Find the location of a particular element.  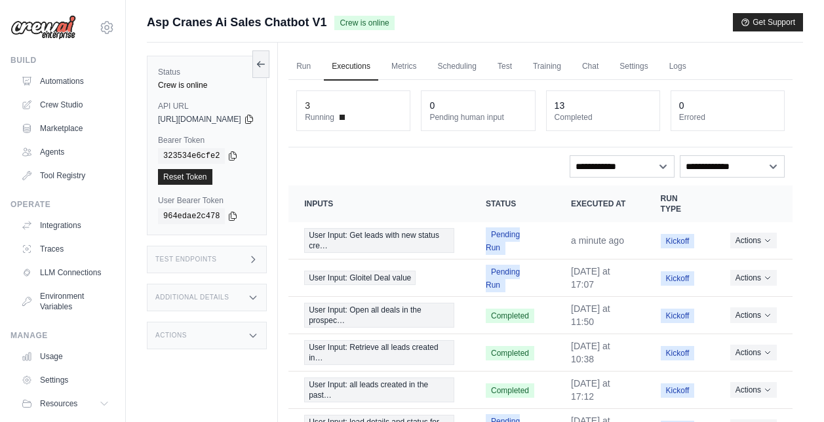

span: Running is located at coordinates (319, 117).